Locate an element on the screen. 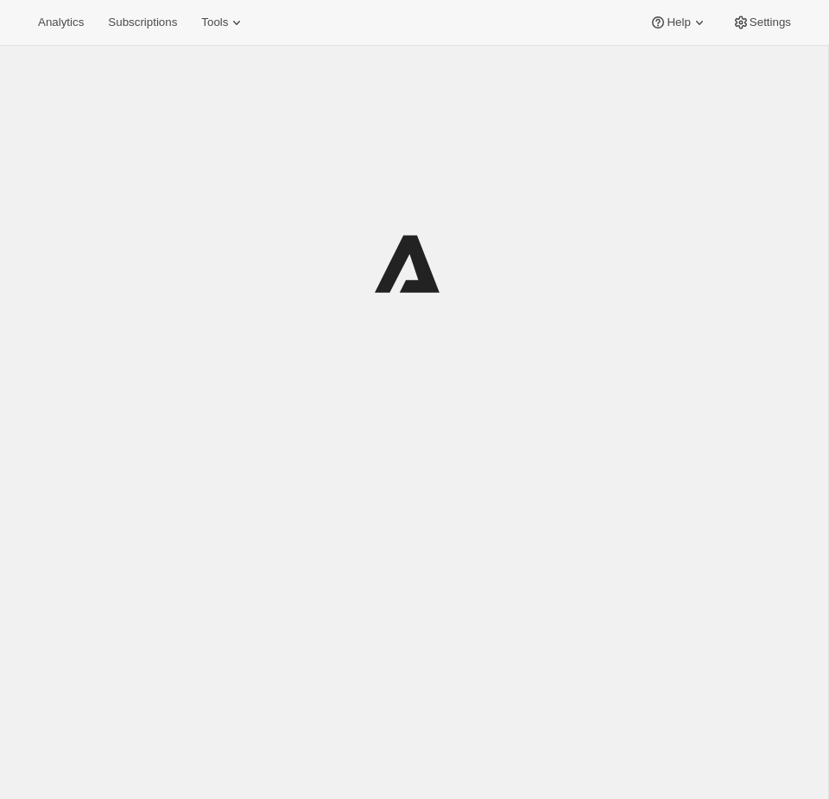 Image resolution: width=829 pixels, height=799 pixels. span: Analytics is located at coordinates (60, 22).